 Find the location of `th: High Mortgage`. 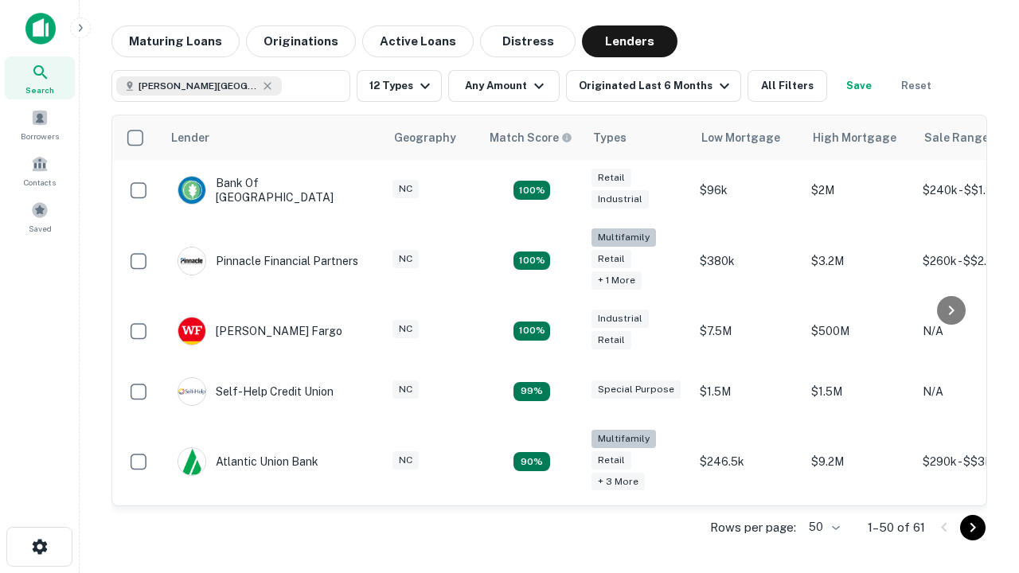

th: High Mortgage is located at coordinates (859, 138).